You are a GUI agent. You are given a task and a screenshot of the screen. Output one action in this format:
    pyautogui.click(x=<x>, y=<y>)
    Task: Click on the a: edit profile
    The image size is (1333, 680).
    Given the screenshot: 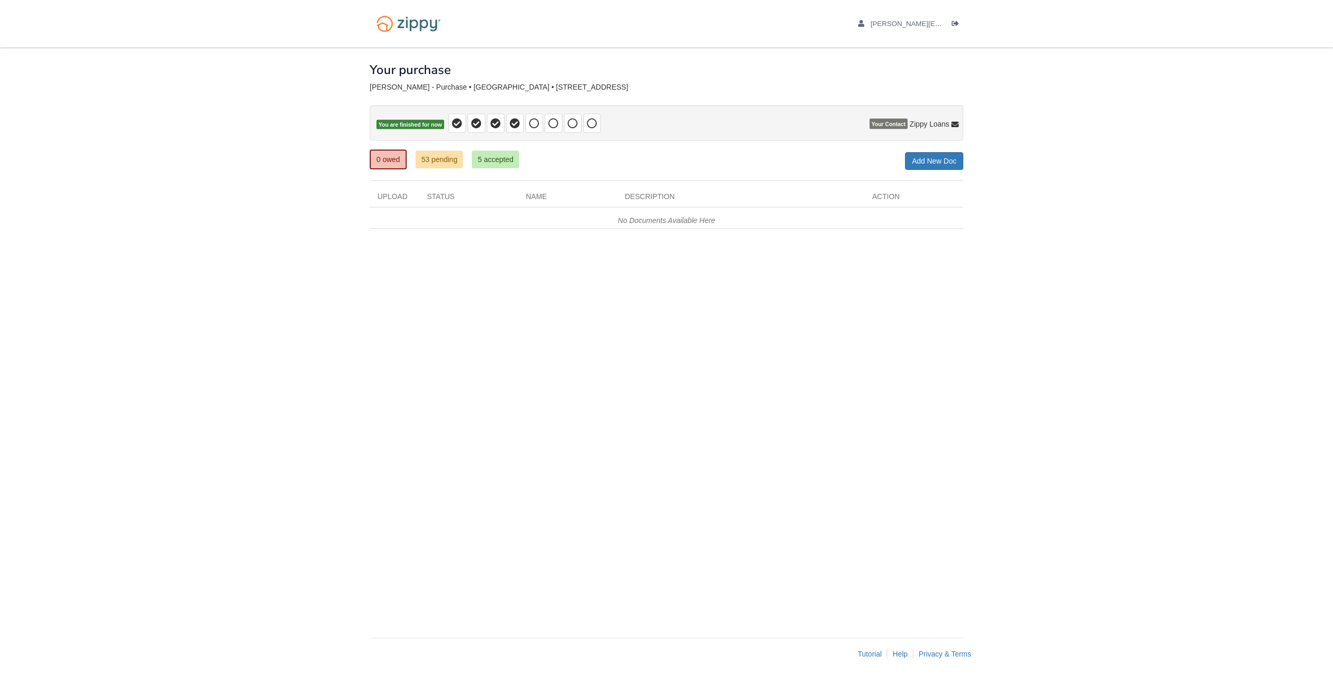 What is the action you would take?
    pyautogui.click(x=982, y=25)
    